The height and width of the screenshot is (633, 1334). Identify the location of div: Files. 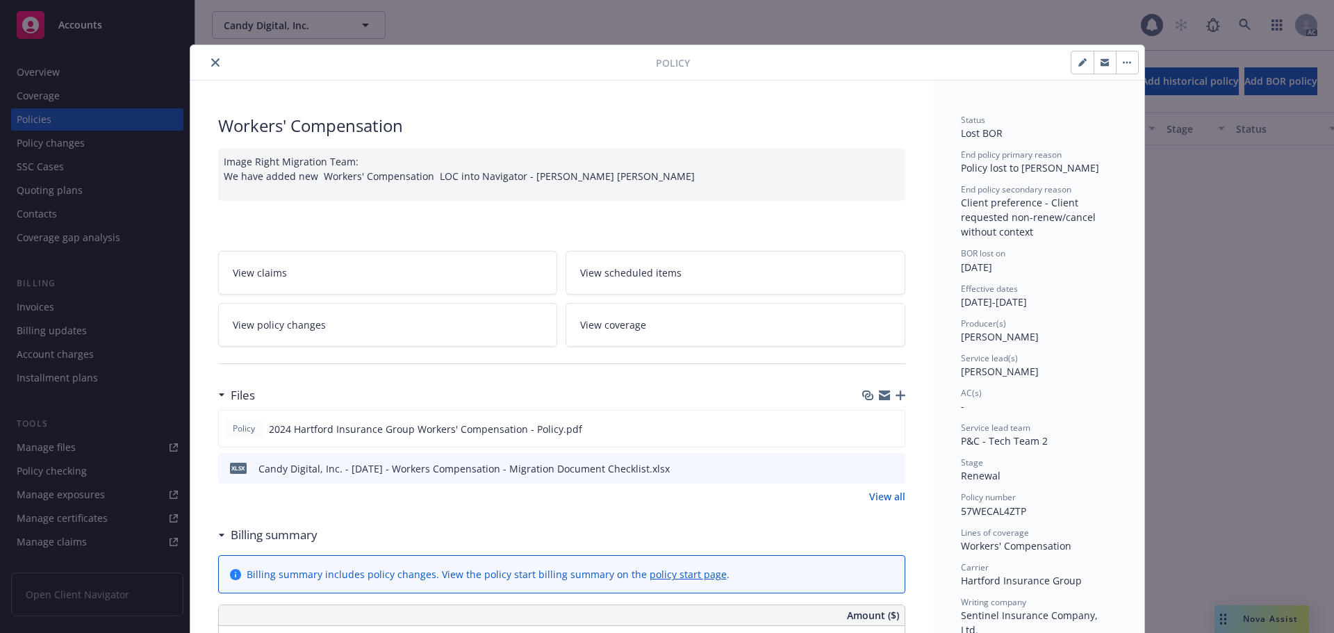
(236, 395).